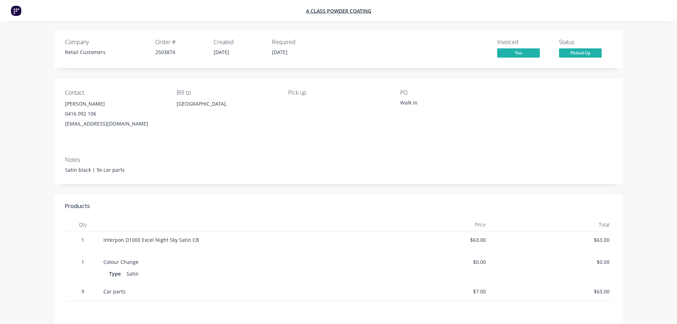 Image resolution: width=677 pixels, height=324 pixels. Describe the element at coordinates (444, 104) in the screenshot. I see `div: Walk in` at that location.